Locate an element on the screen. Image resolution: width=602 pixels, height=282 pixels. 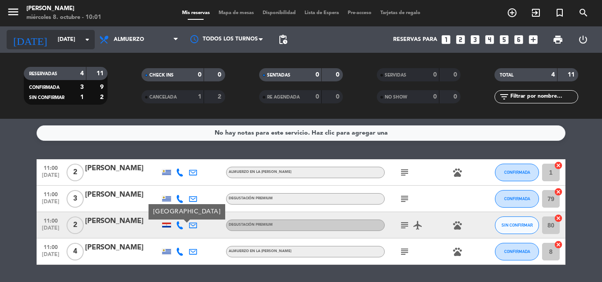
strong: 3 is located at coordinates (82, 87).